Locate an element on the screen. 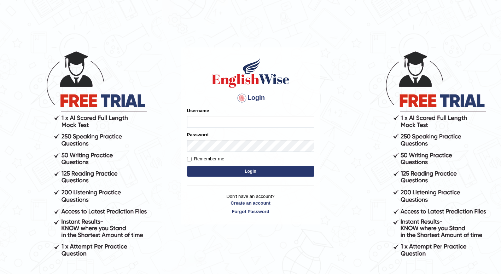 The image size is (501, 274). label: Remember me is located at coordinates (206, 159).